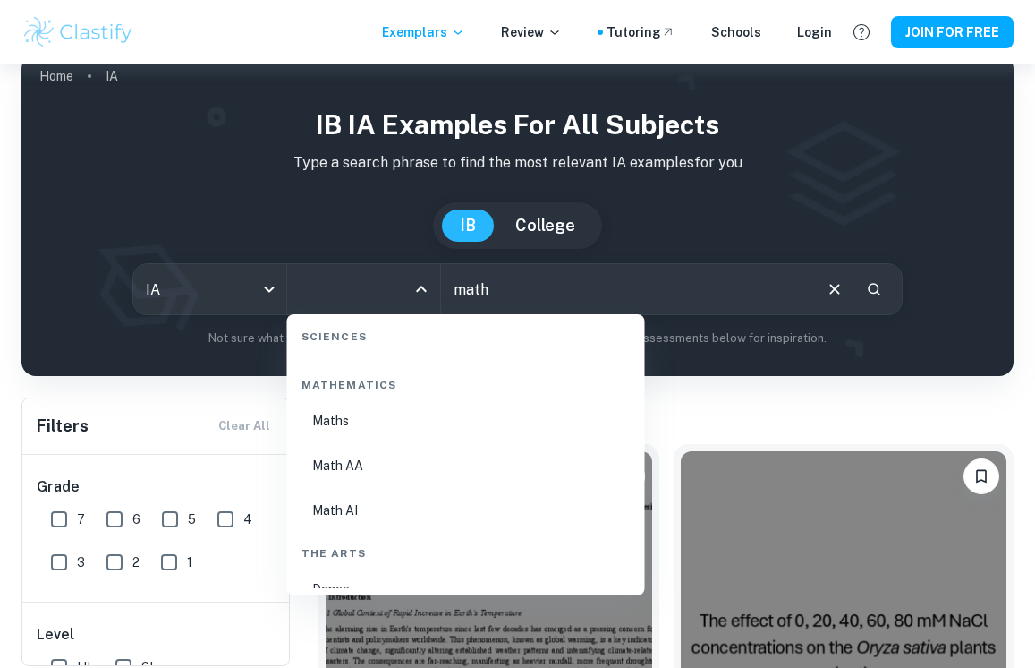  What do you see at coordinates (78, 32) in the screenshot?
I see `img: Clastify logo` at bounding box center [78, 32].